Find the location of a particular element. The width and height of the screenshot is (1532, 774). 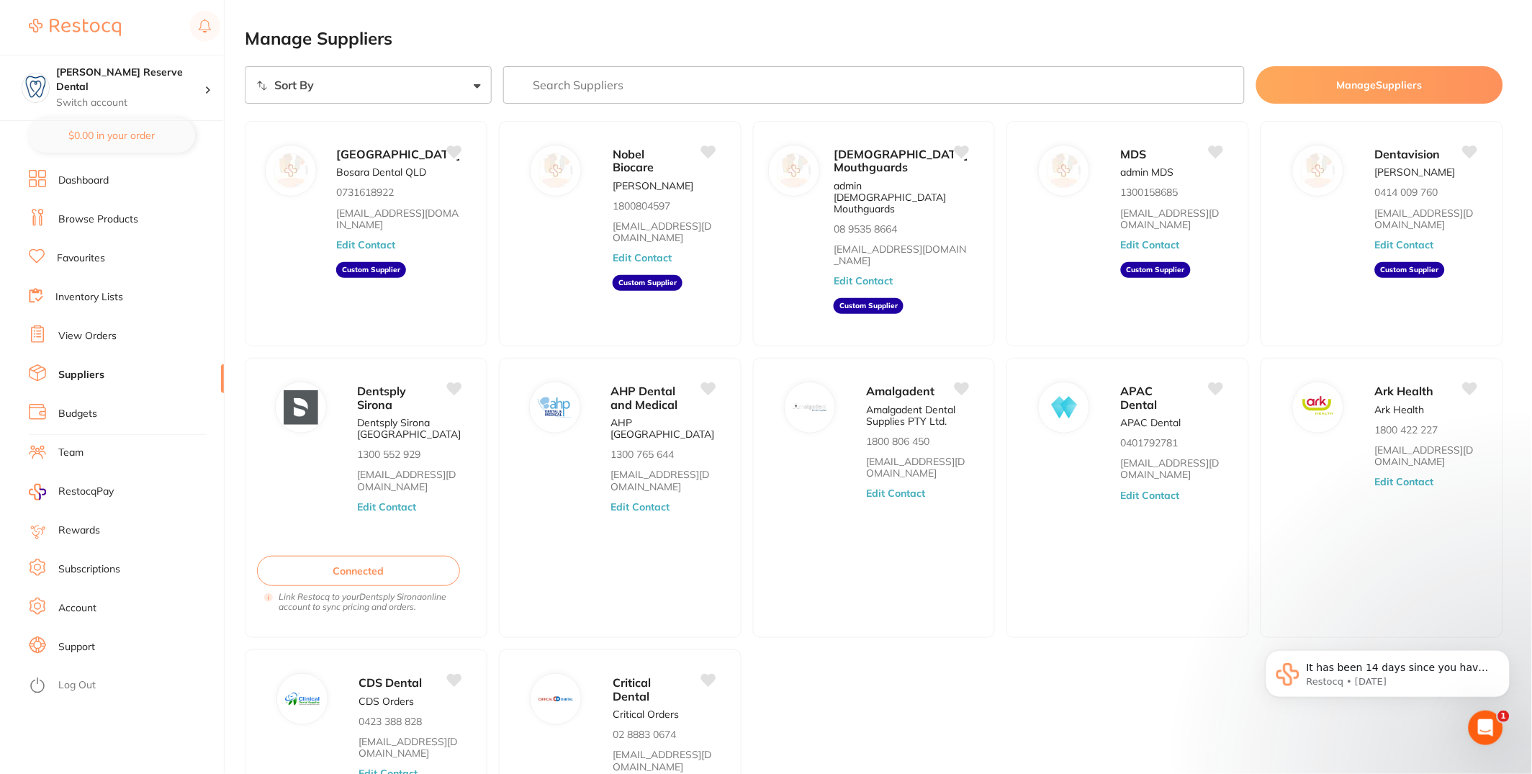

button: Log Out is located at coordinates (124, 686).